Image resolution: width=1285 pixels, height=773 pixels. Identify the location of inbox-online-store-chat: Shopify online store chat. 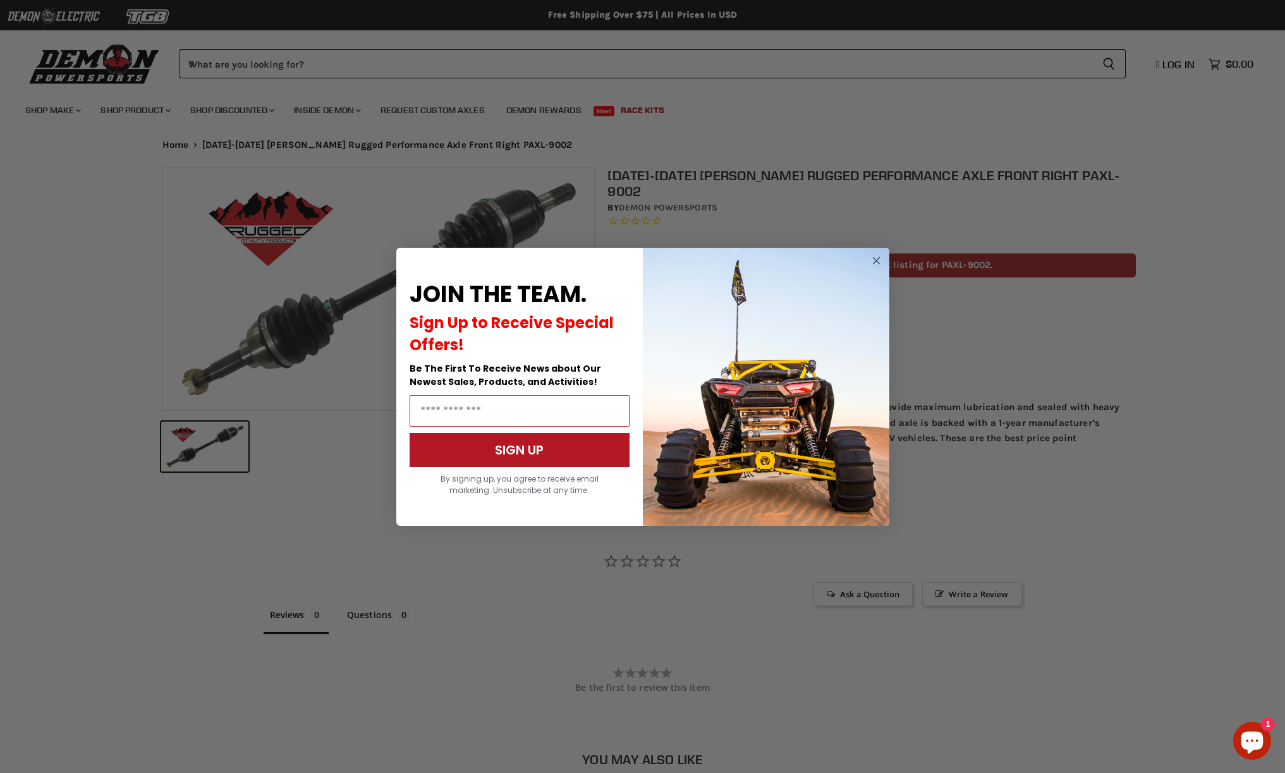
(1252, 742).